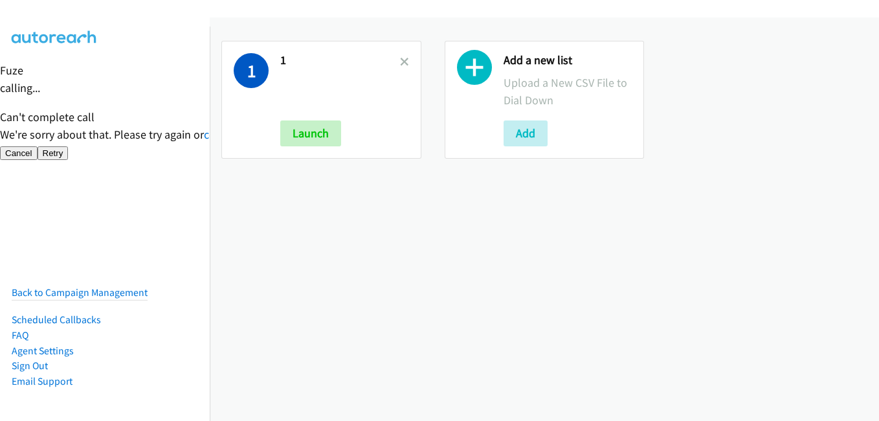 The width and height of the screenshot is (879, 421). What do you see at coordinates (30, 365) in the screenshot?
I see `a: Sign Out` at bounding box center [30, 365].